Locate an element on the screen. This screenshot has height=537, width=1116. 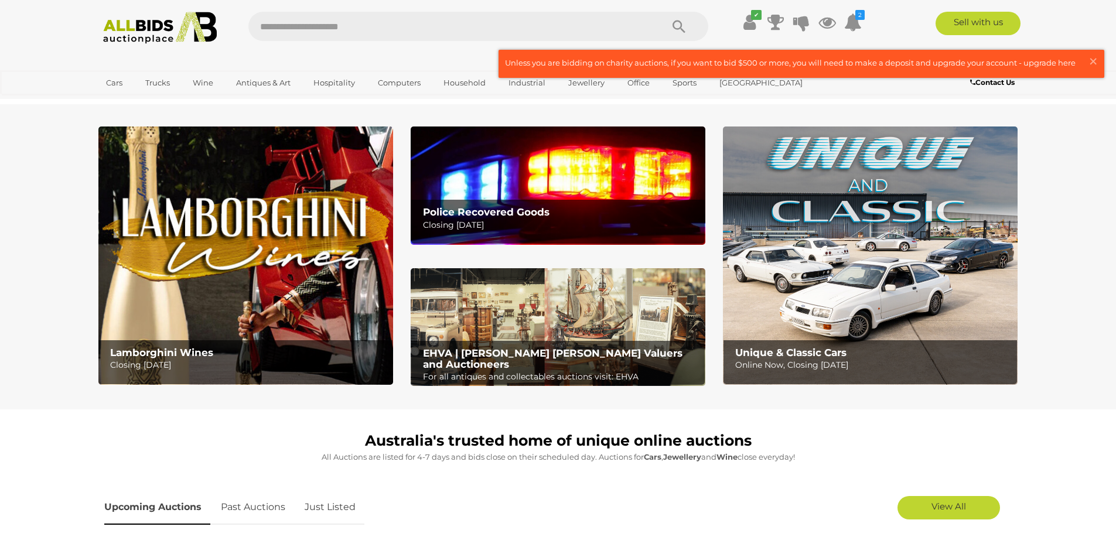
p: For all antiques and collectables auctions visit: EHVA is located at coordinates (561, 377).